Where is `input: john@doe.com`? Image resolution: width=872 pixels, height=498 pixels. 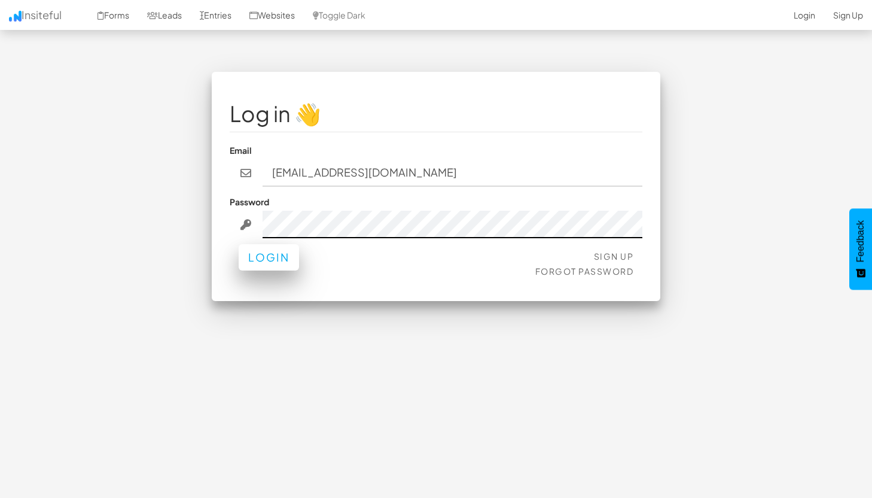 input: john@doe.com is located at coordinates (453, 173).